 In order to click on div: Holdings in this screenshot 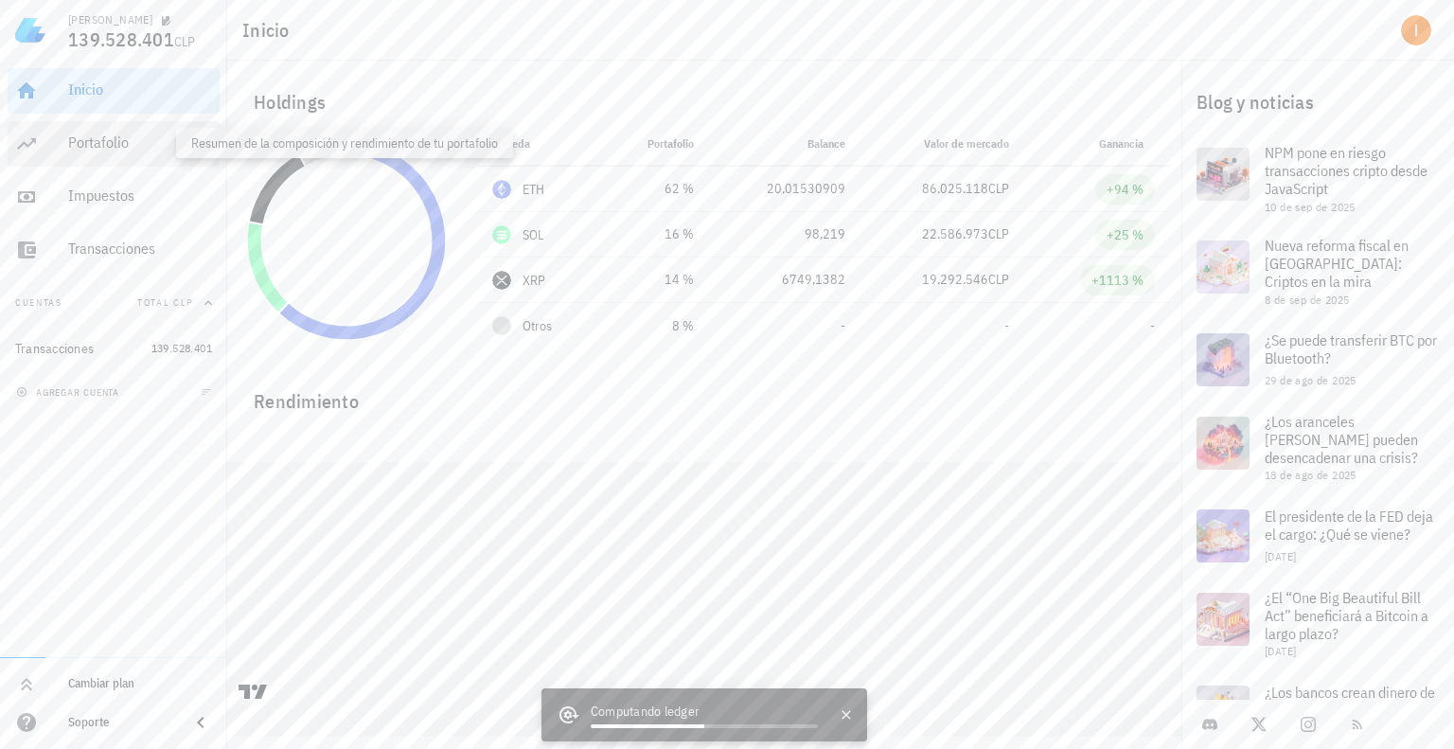, I will do `click(704, 102)`.